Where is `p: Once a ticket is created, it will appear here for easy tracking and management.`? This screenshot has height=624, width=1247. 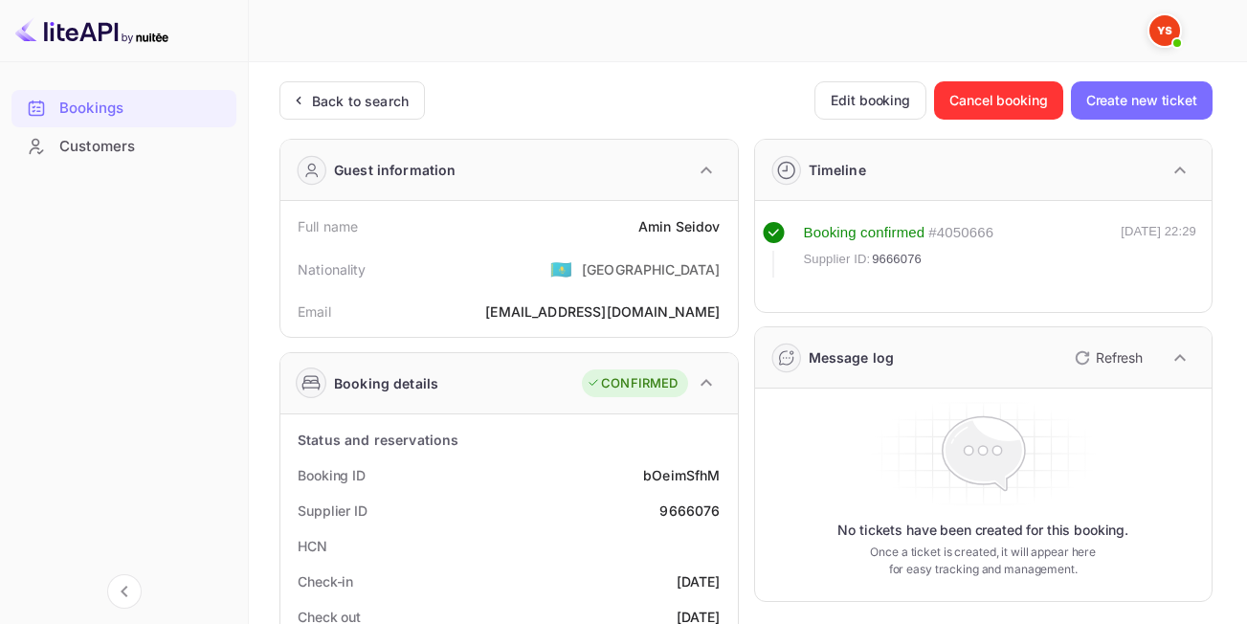 p: Once a ticket is created, it will appear here for easy tracking and management. is located at coordinates (983, 561).